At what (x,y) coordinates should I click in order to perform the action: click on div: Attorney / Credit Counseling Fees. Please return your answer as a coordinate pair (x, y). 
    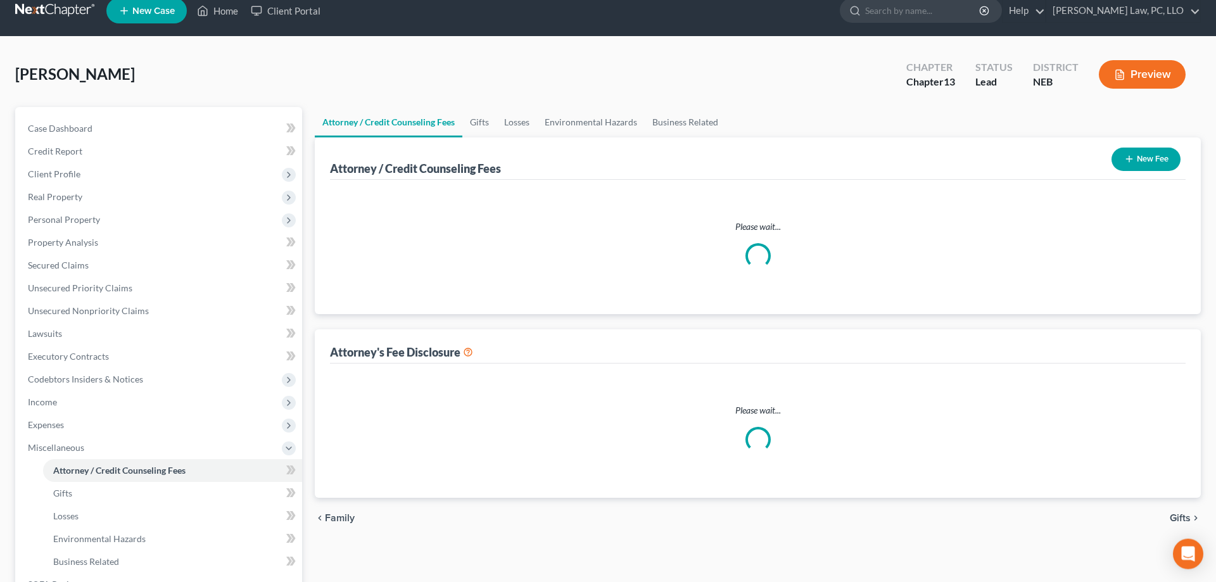
    Looking at the image, I should click on (415, 168).